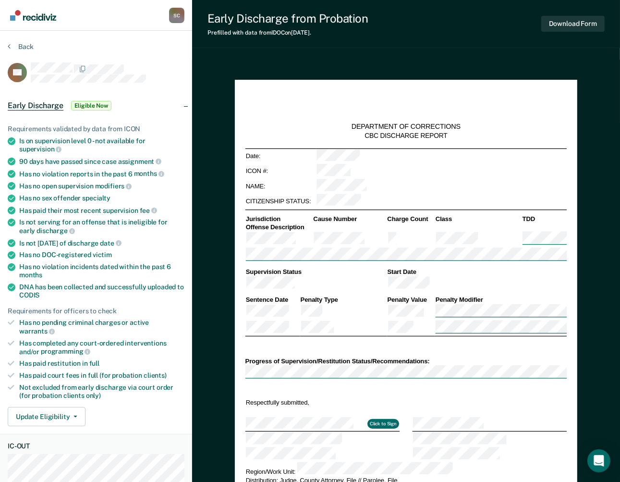 Image resolution: width=620 pixels, height=482 pixels. What do you see at coordinates (96, 198) in the screenshot?
I see `span: specialty` at bounding box center [96, 198].